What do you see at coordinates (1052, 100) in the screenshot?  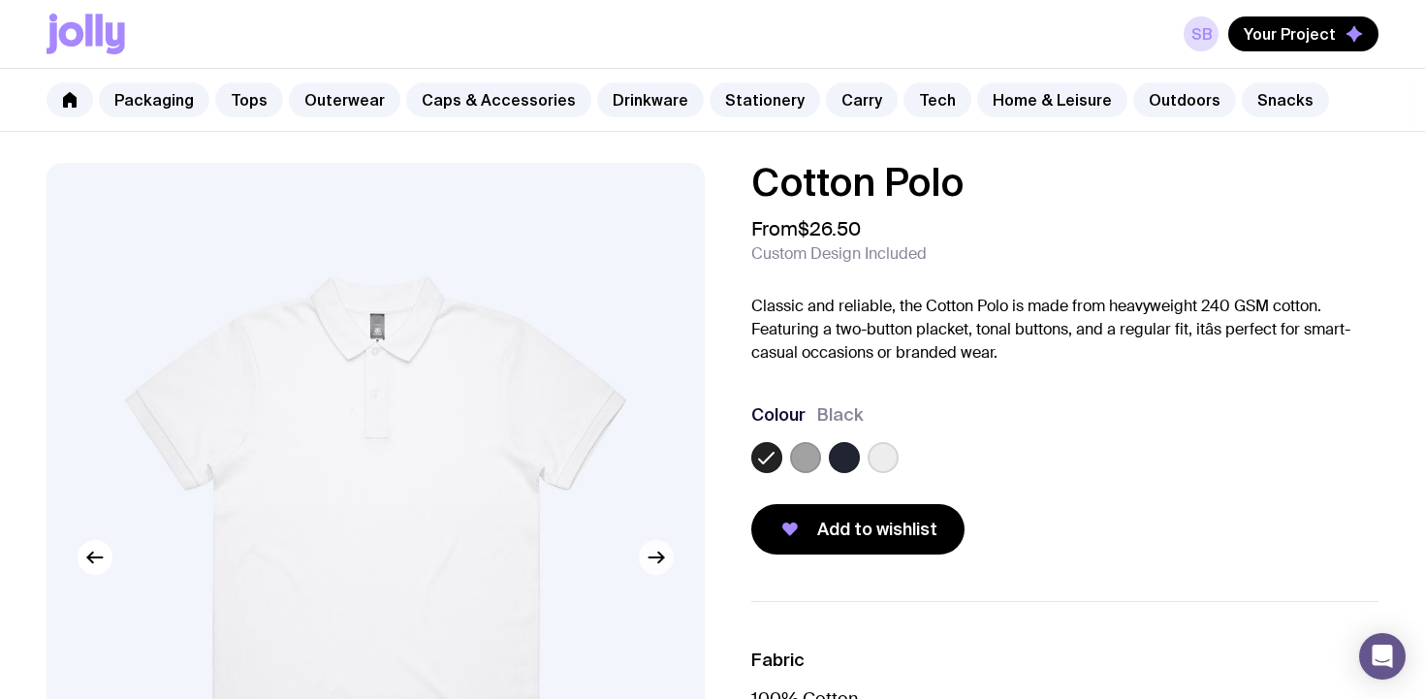 I see `a: Home & Leisure` at bounding box center [1052, 100].